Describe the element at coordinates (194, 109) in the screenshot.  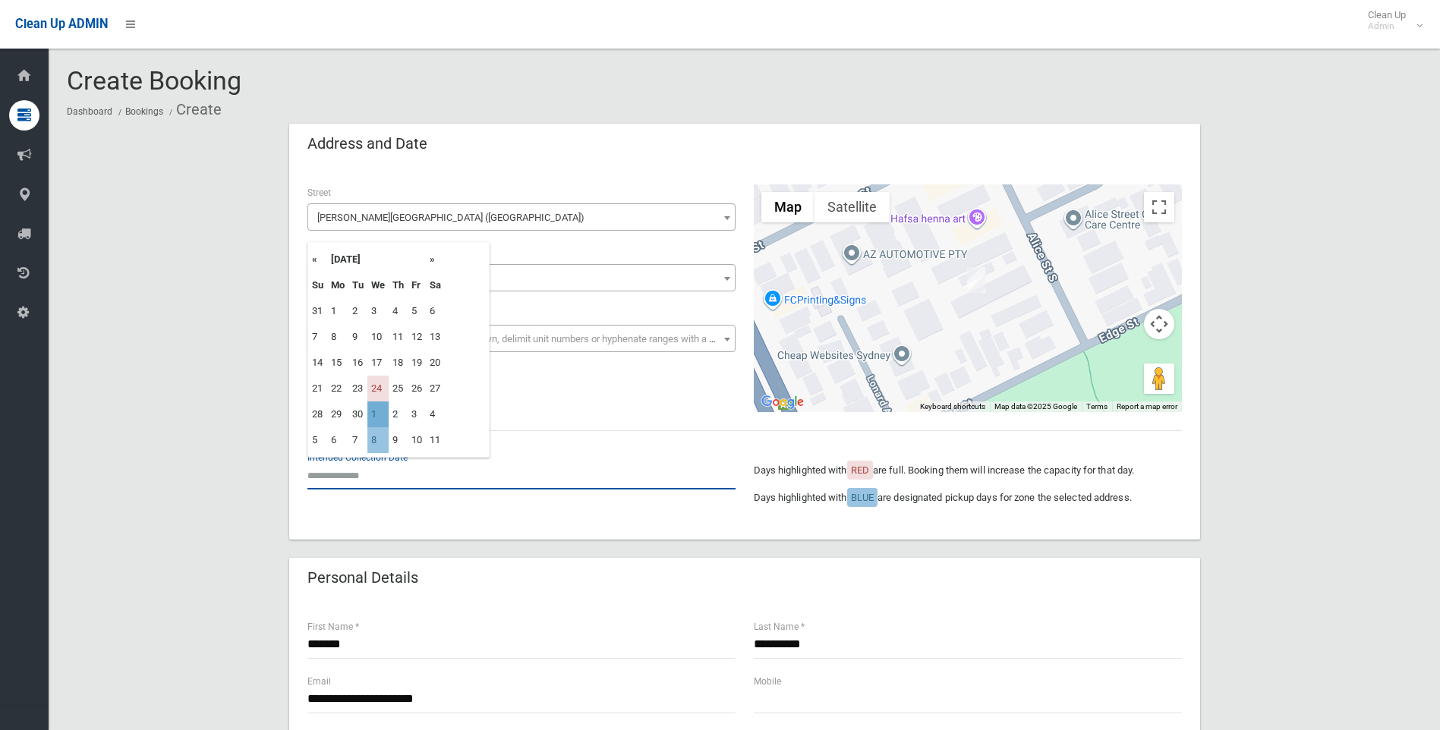
I see `li: Create` at that location.